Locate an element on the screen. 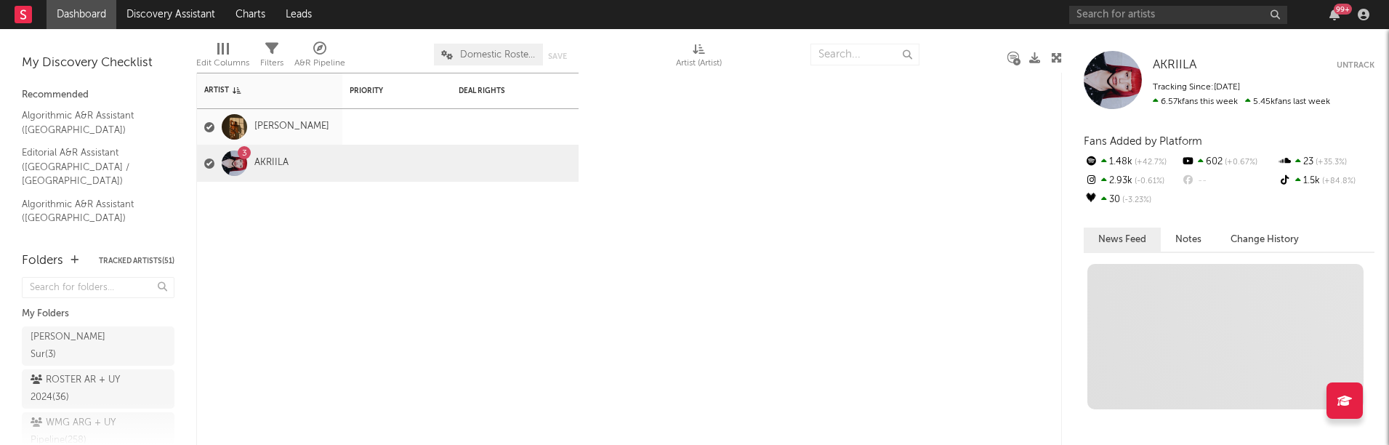 The image size is (1389, 445). div: My Folders is located at coordinates (98, 314).